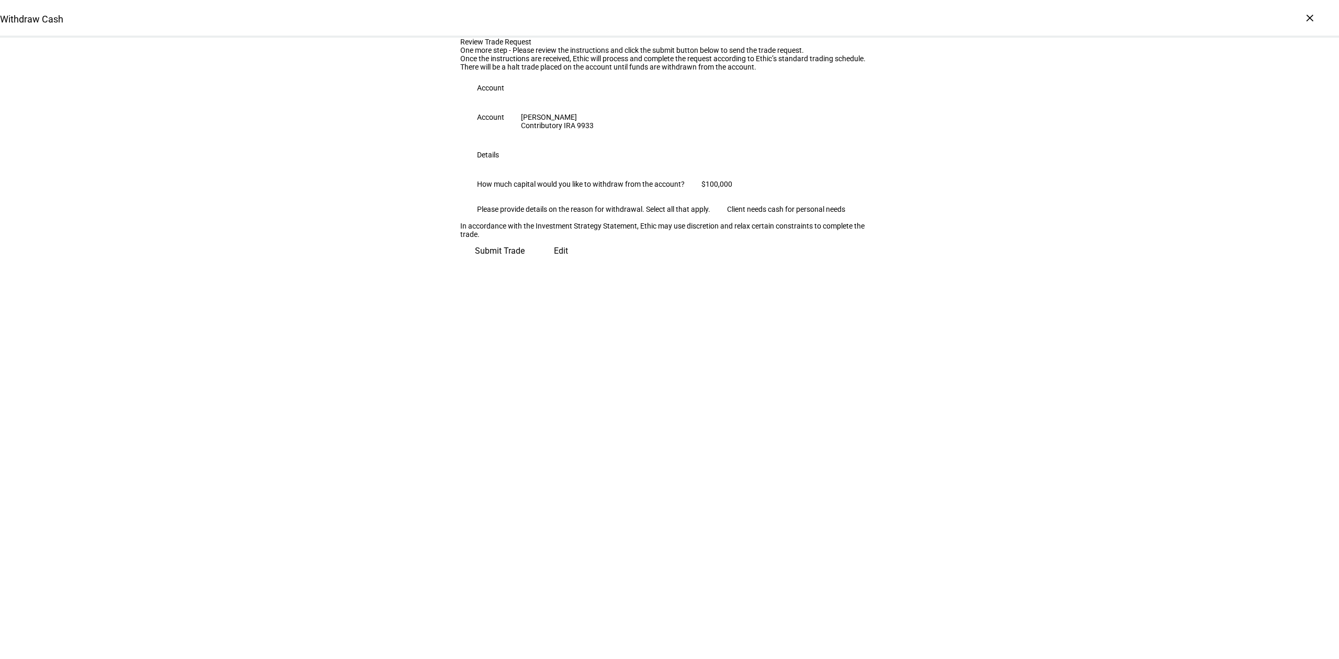 This screenshot has height=659, width=1339. I want to click on div: Once the instructions are received, Ethic will process and complete the request according to Ethi..., so click(670, 59).